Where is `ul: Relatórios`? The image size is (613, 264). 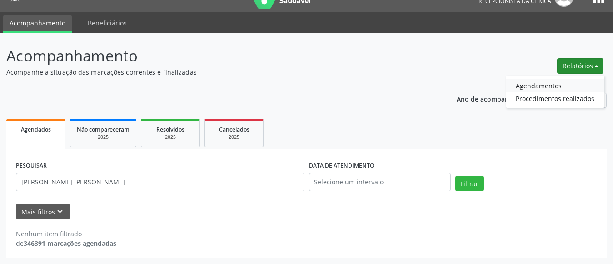 ul: Relatórios is located at coordinates (555, 92).